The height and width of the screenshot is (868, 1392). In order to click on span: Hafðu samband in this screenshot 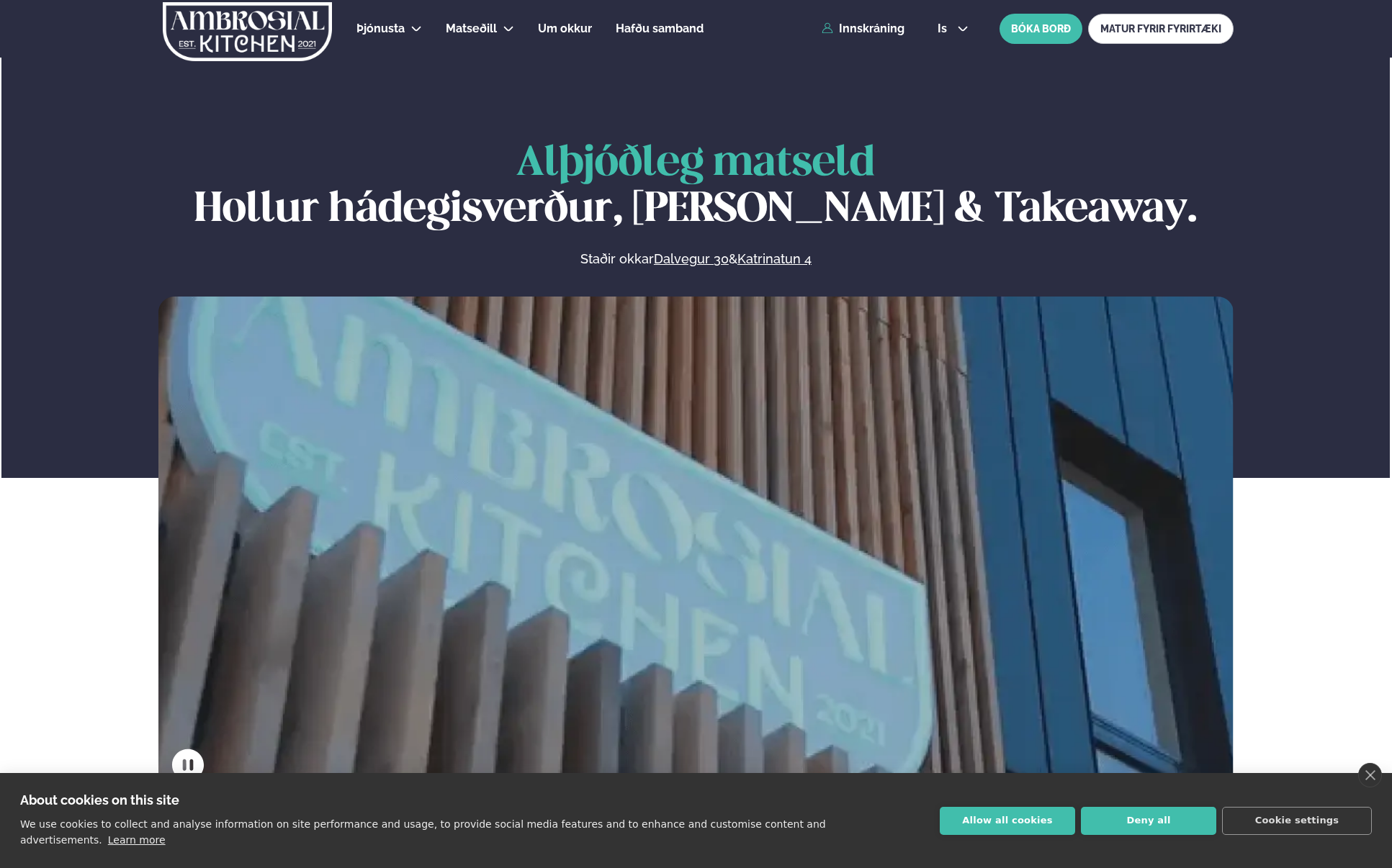, I will do `click(660, 28)`.